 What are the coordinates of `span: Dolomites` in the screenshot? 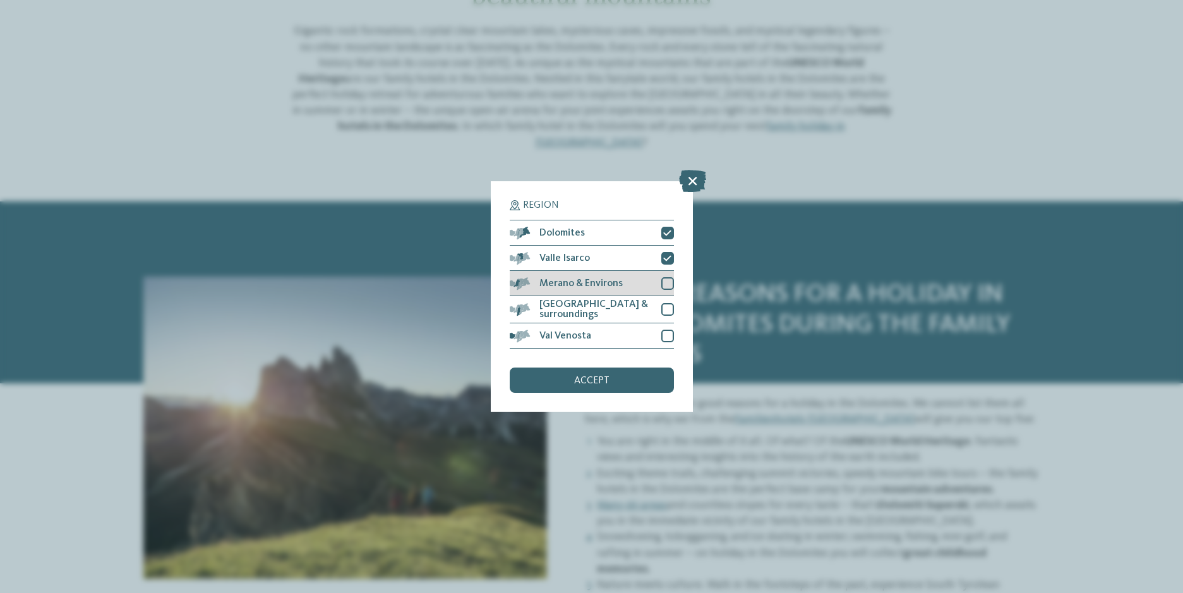 It's located at (562, 233).